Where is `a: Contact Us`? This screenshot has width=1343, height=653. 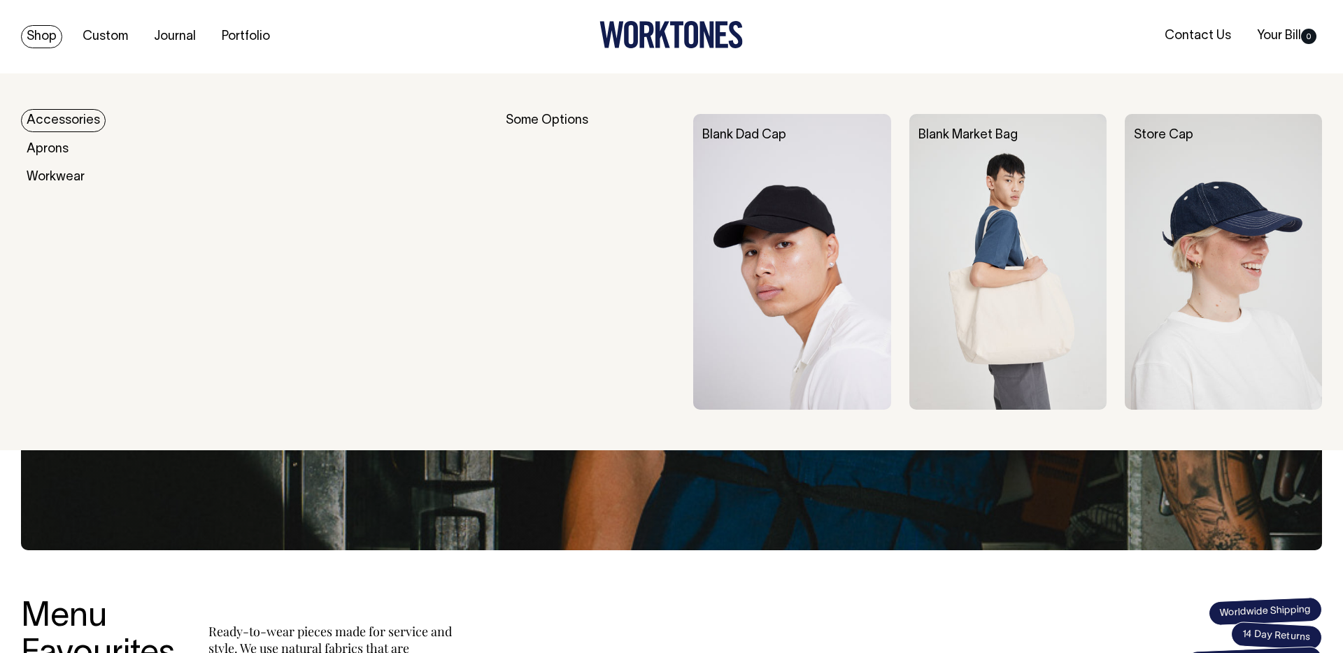
a: Contact Us is located at coordinates (1197, 36).